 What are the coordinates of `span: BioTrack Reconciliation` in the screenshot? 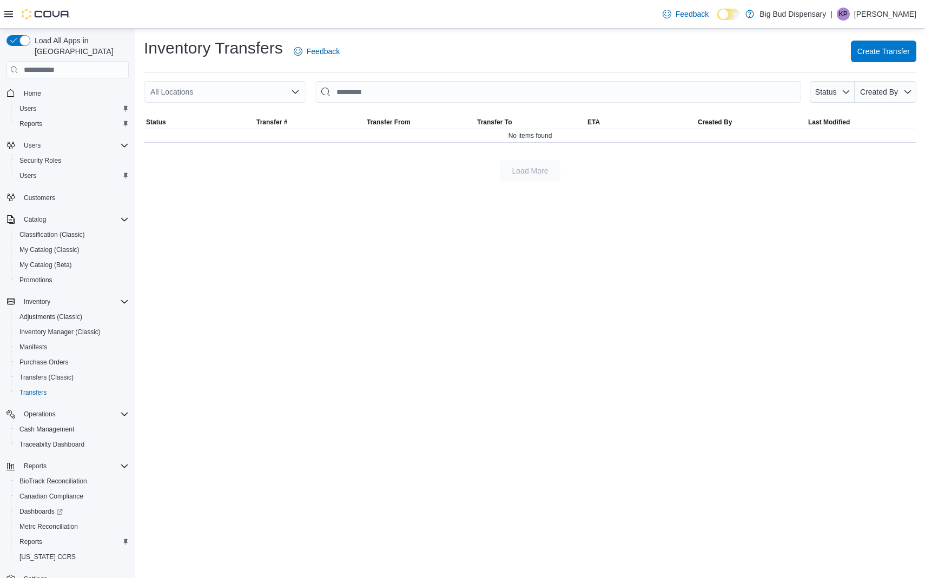 It's located at (53, 482).